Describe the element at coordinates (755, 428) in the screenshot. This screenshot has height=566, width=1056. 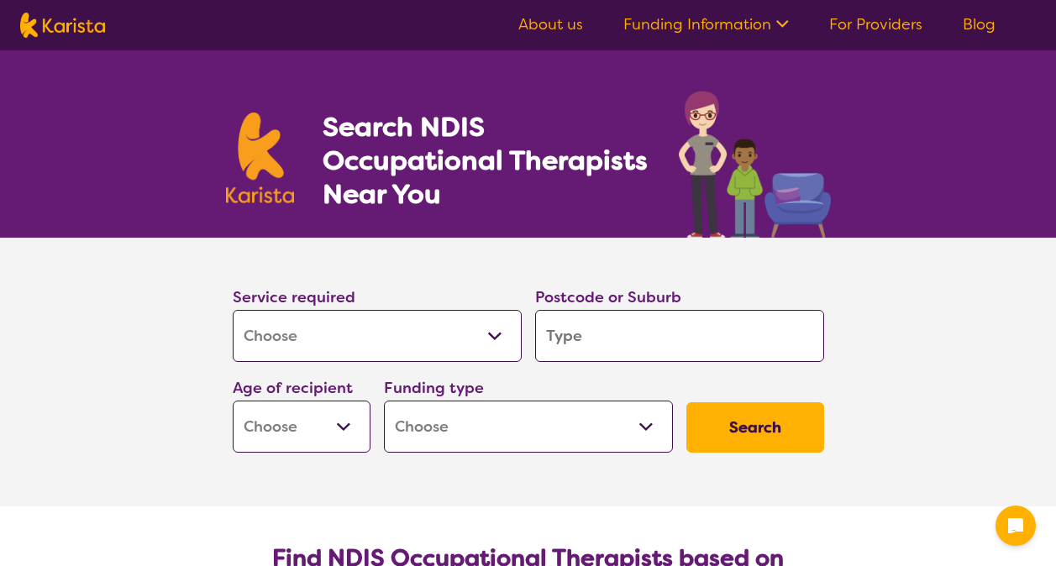
I see `button: Search` at that location.